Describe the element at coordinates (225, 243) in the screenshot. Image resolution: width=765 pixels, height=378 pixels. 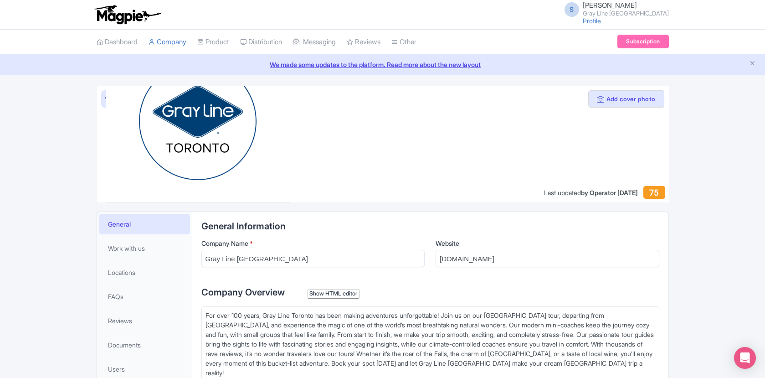
I see `span: Company Name` at that location.